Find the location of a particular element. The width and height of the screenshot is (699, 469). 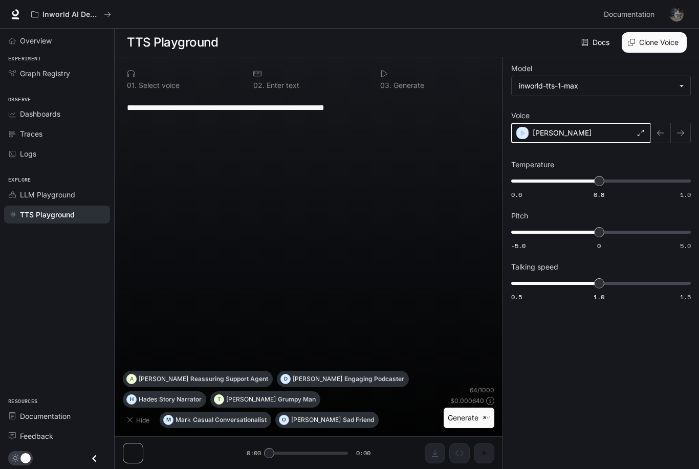

a: Traces is located at coordinates (57, 134).